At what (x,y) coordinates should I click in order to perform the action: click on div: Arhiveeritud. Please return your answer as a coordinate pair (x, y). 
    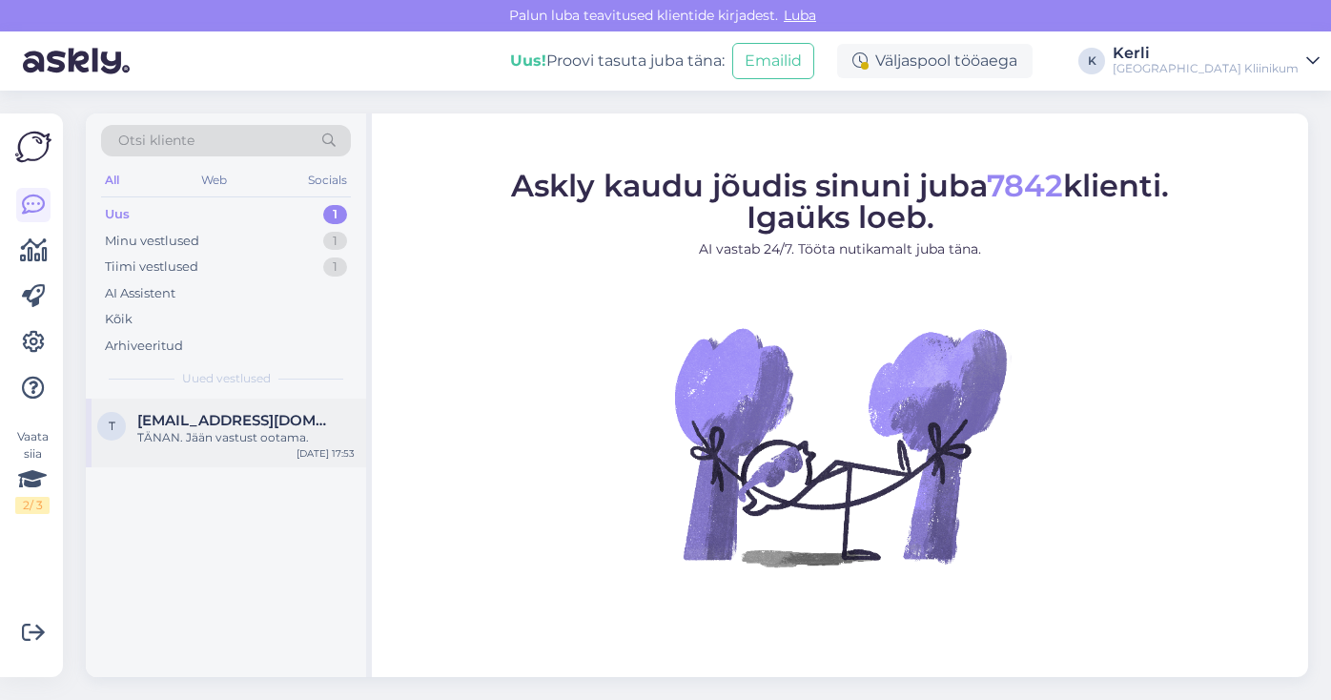
    Looking at the image, I should click on (144, 346).